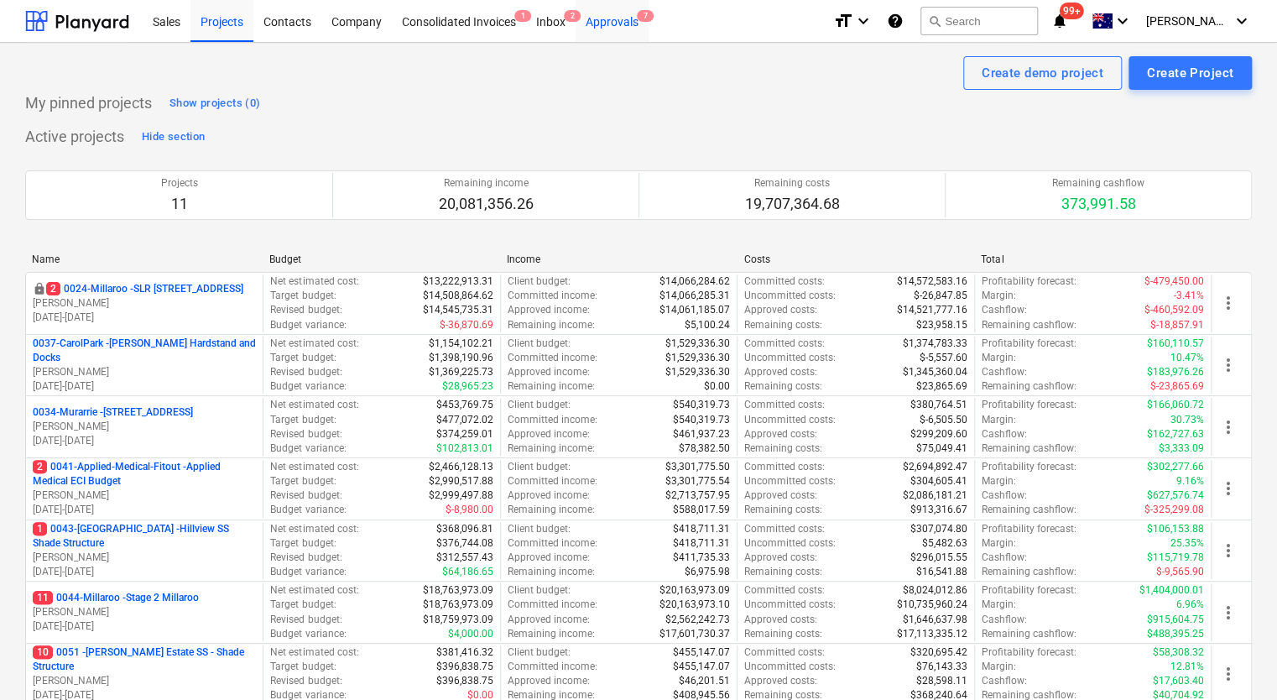  Describe the element at coordinates (458, 604) in the screenshot. I see `p: $18,763,973.09` at that location.